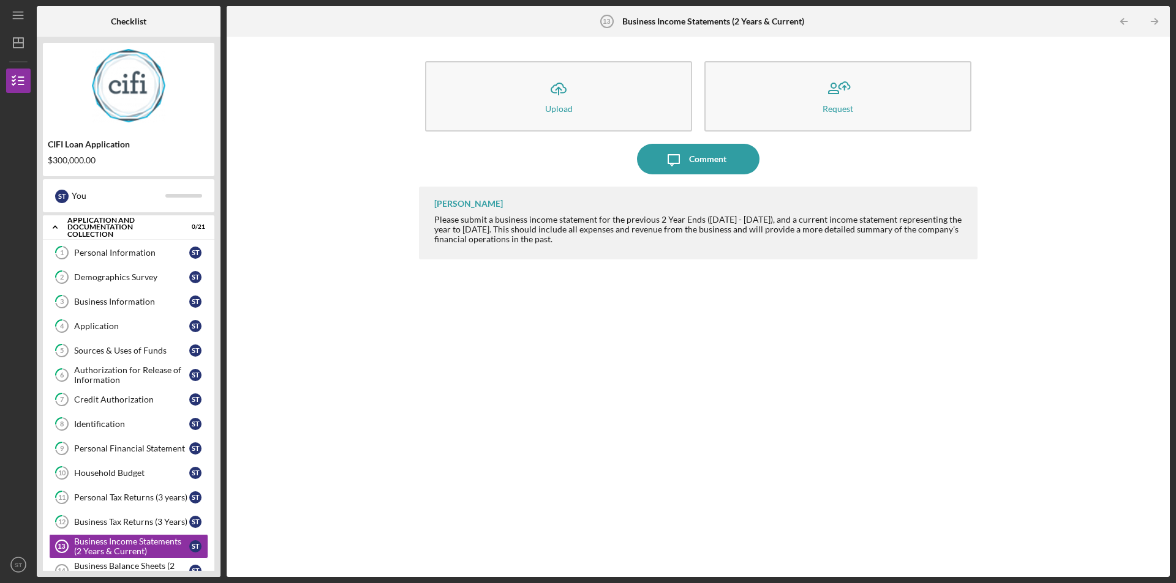 The height and width of the screenshot is (583, 1176). Describe the element at coordinates (129, 424) in the screenshot. I see `a: 8IdentificationST` at that location.